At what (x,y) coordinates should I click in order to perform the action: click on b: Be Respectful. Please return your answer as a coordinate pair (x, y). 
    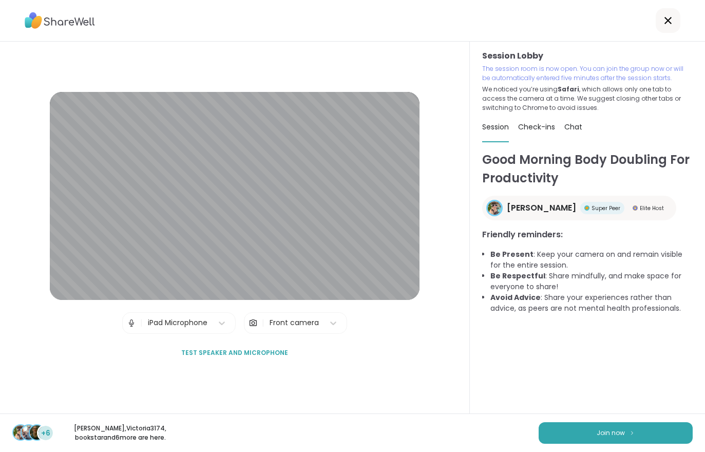
    Looking at the image, I should click on (518, 276).